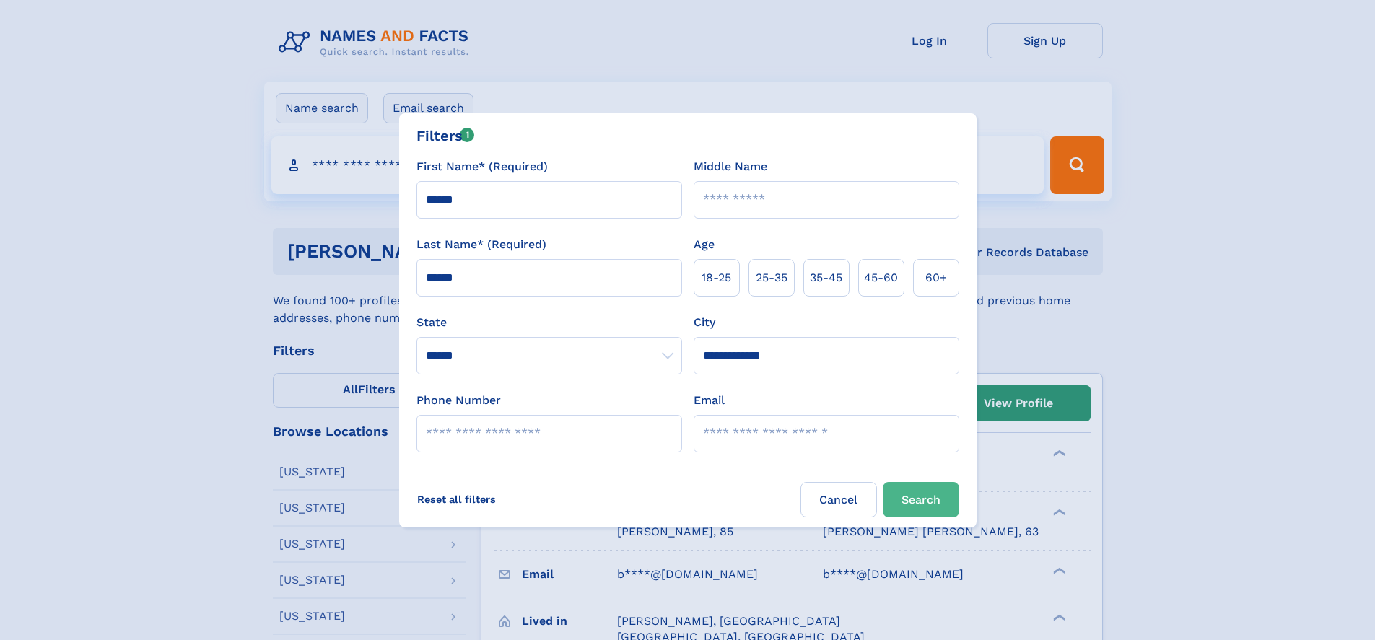  Describe the element at coordinates (771, 278) in the screenshot. I see `span: 25‑35` at that location.